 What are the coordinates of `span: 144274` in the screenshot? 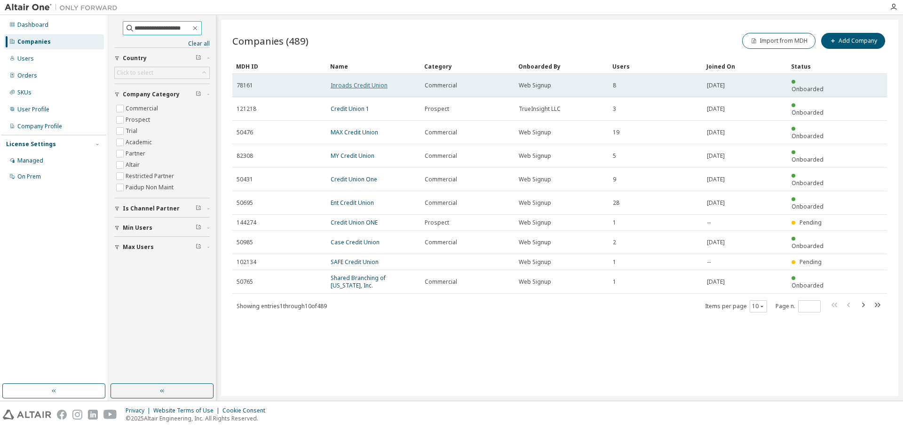 It's located at (246, 223).